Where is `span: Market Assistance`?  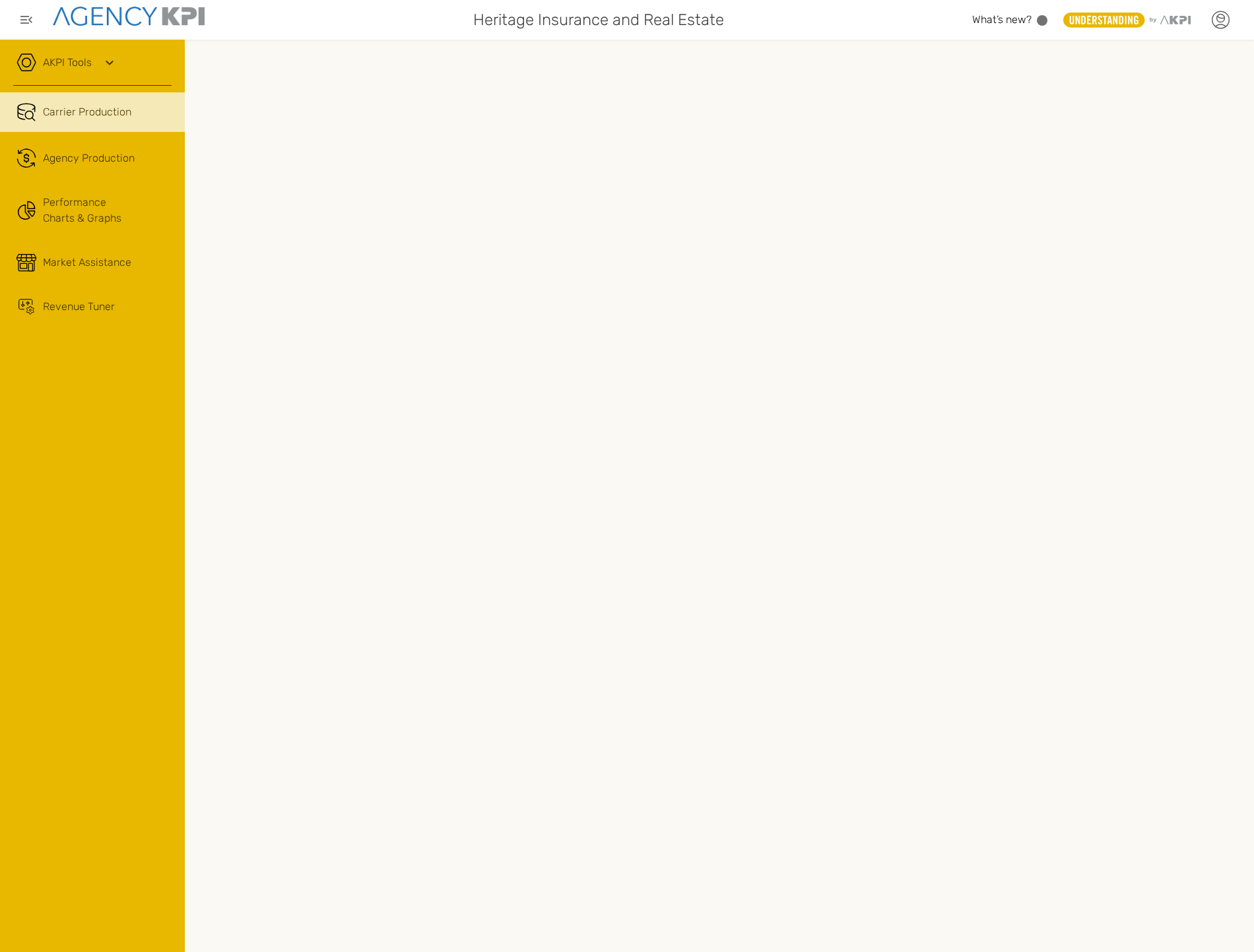
span: Market Assistance is located at coordinates (87, 262).